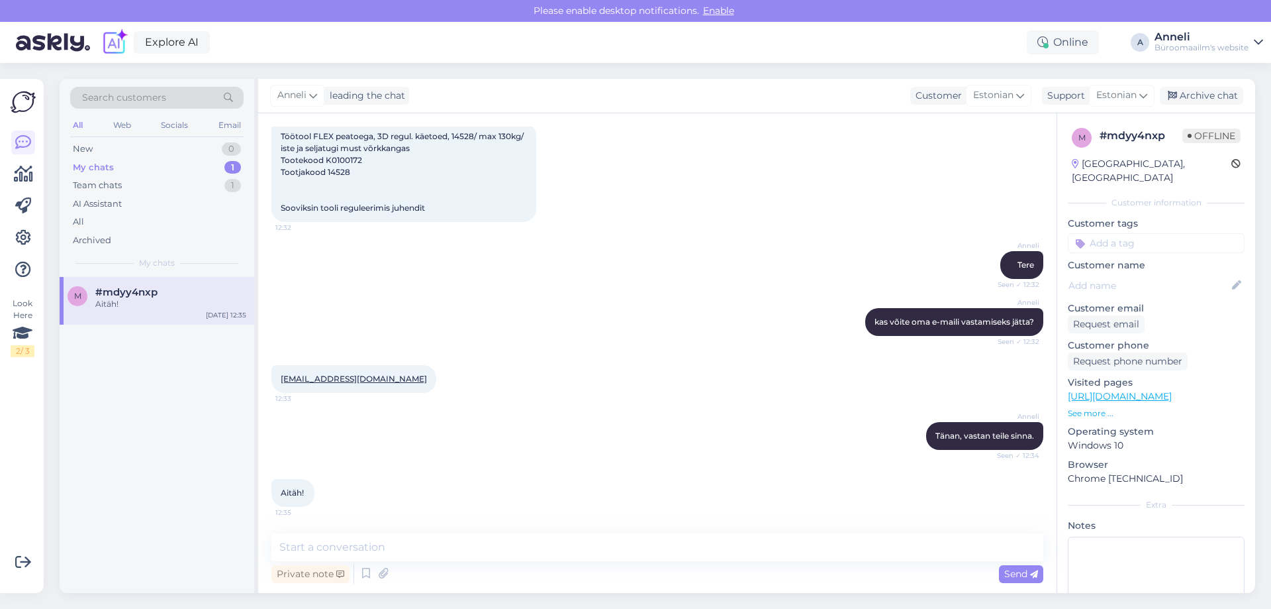 This screenshot has width=1271, height=609. I want to click on img: explore-ai, so click(115, 42).